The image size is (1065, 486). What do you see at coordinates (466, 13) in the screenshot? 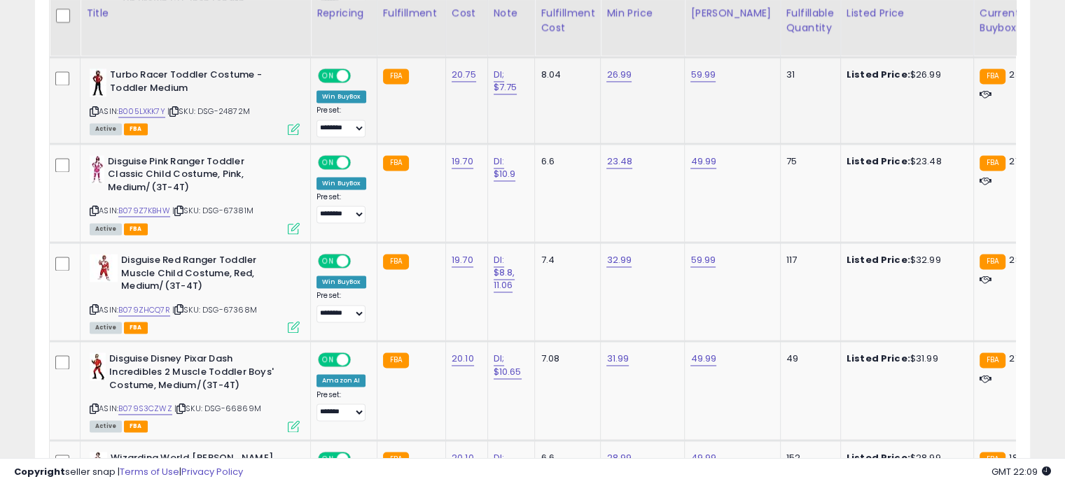
I see `div: Cost` at bounding box center [466, 13].